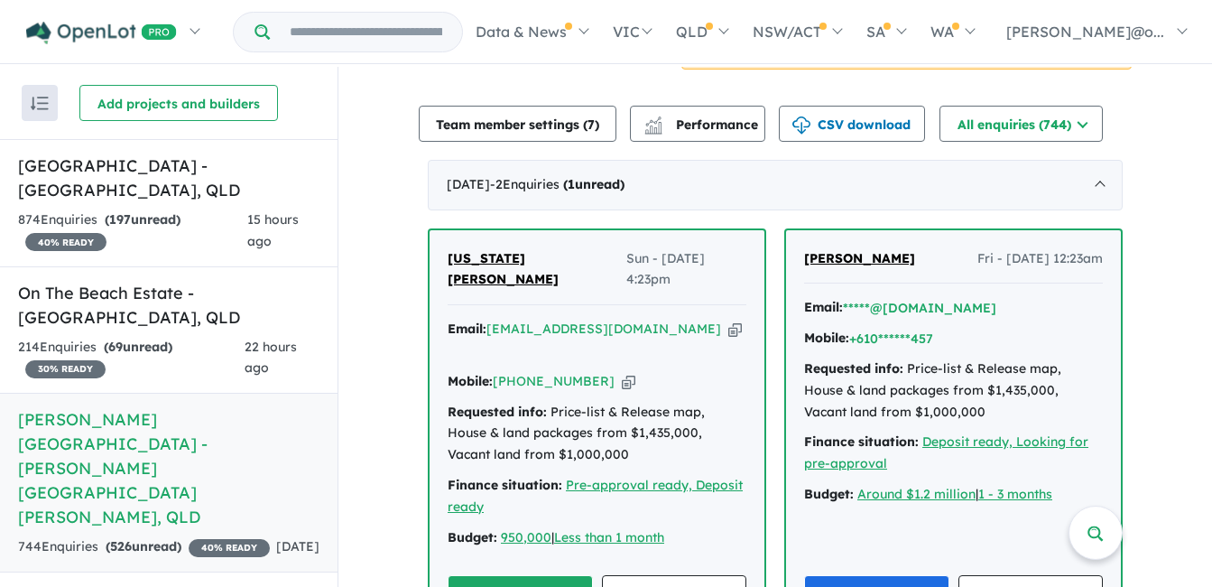 This screenshot has width=1212, height=587. Describe the element at coordinates (526, 537) in the screenshot. I see `a: 950,000` at that location.